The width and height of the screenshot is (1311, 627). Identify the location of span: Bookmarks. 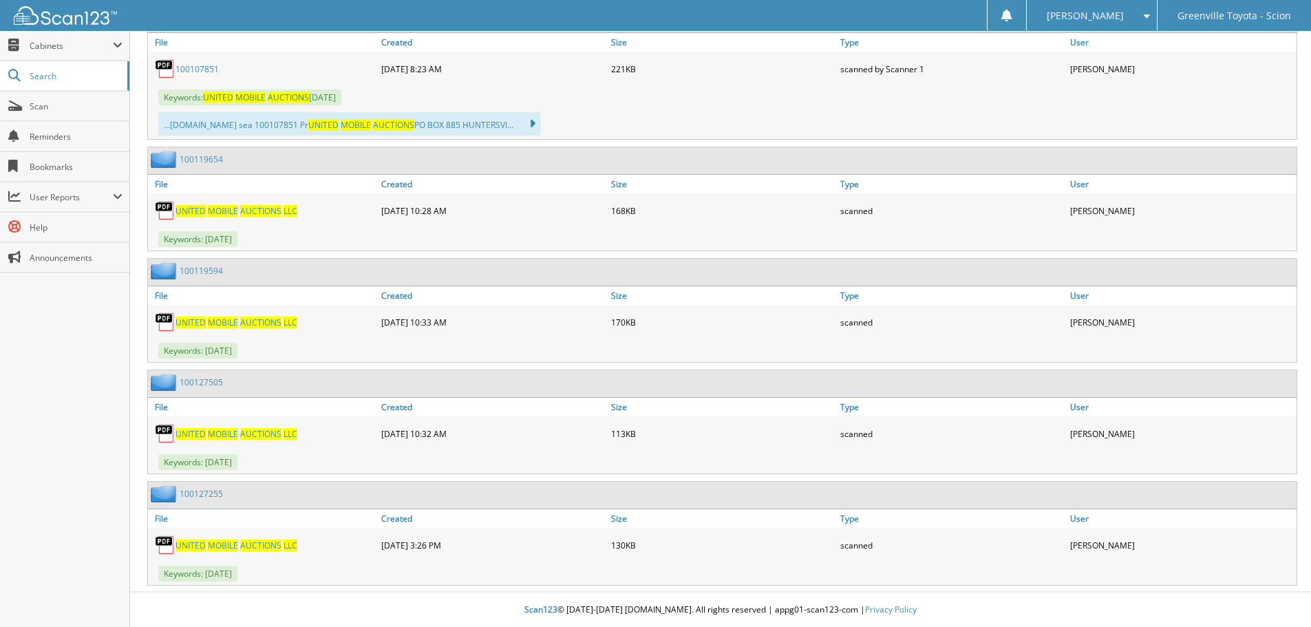
(76, 167).